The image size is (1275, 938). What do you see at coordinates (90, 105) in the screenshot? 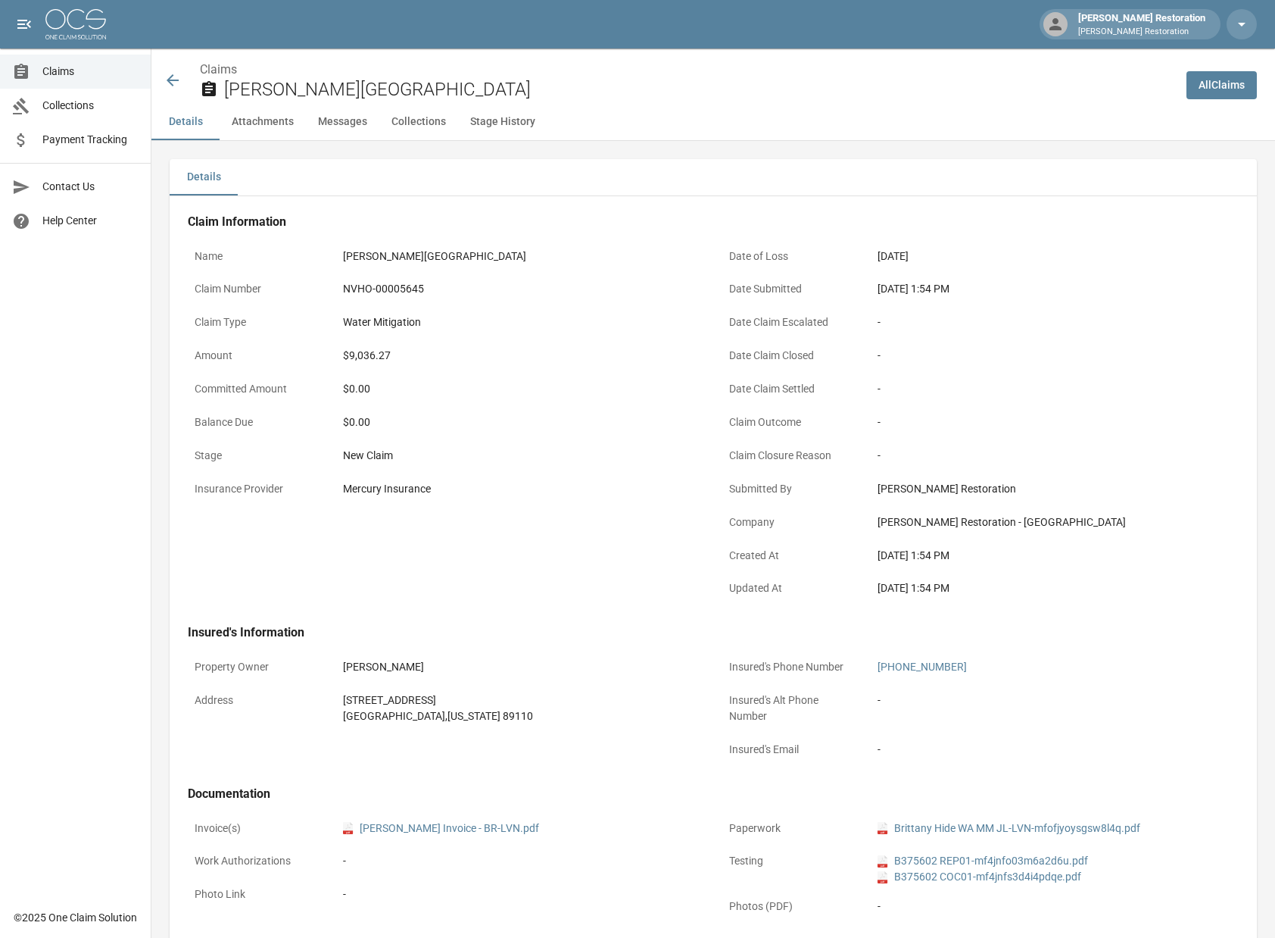
I see `span: Collections` at bounding box center [90, 105].